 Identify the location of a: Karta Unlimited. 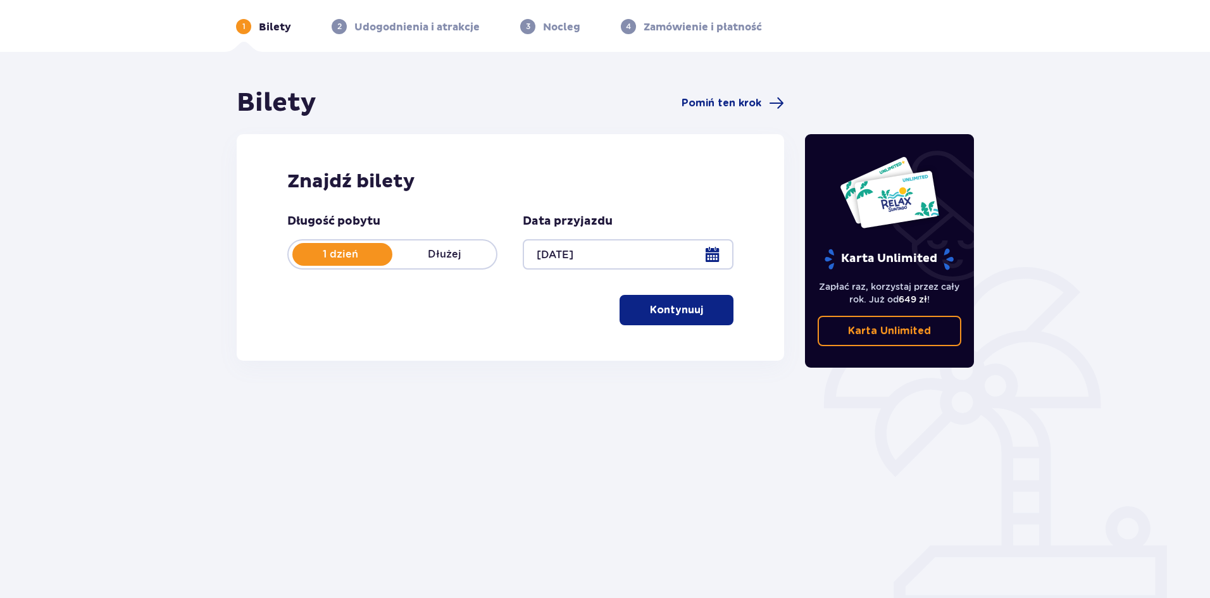
(890, 331).